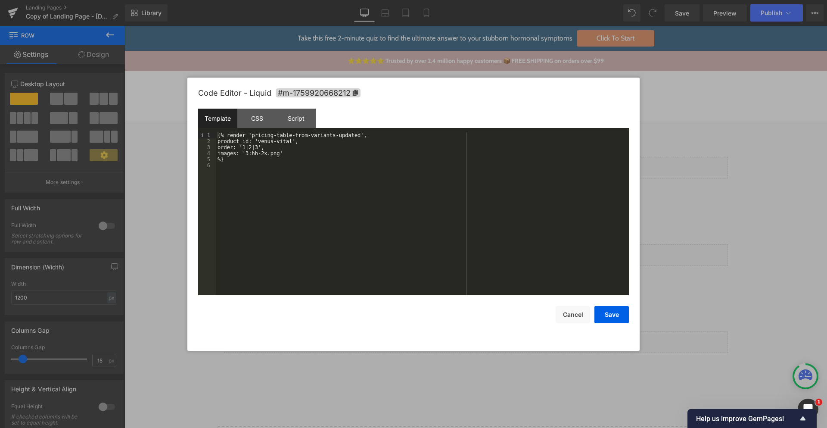  Describe the element at coordinates (747, 418) in the screenshot. I see `span: Help us improve GemPages!` at that location.